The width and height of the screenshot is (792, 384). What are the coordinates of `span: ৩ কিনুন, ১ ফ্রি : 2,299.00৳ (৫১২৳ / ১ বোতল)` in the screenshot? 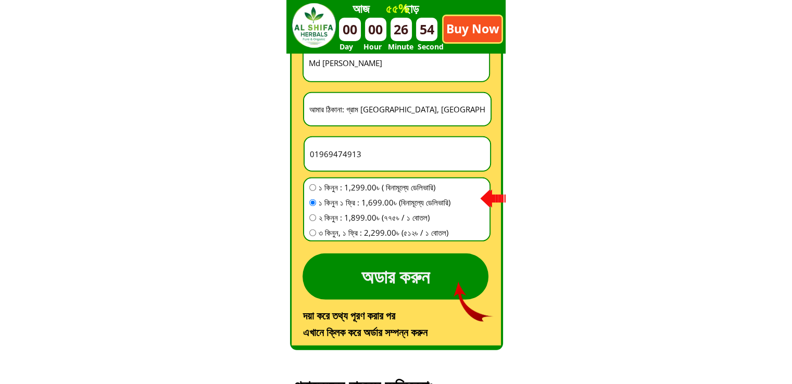 It's located at (384, 233).